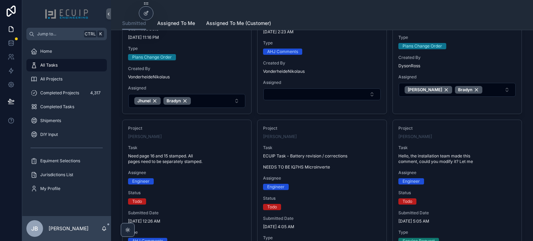  Describe the element at coordinates (51, 121) in the screenshot. I see `span: Shipments` at that location.